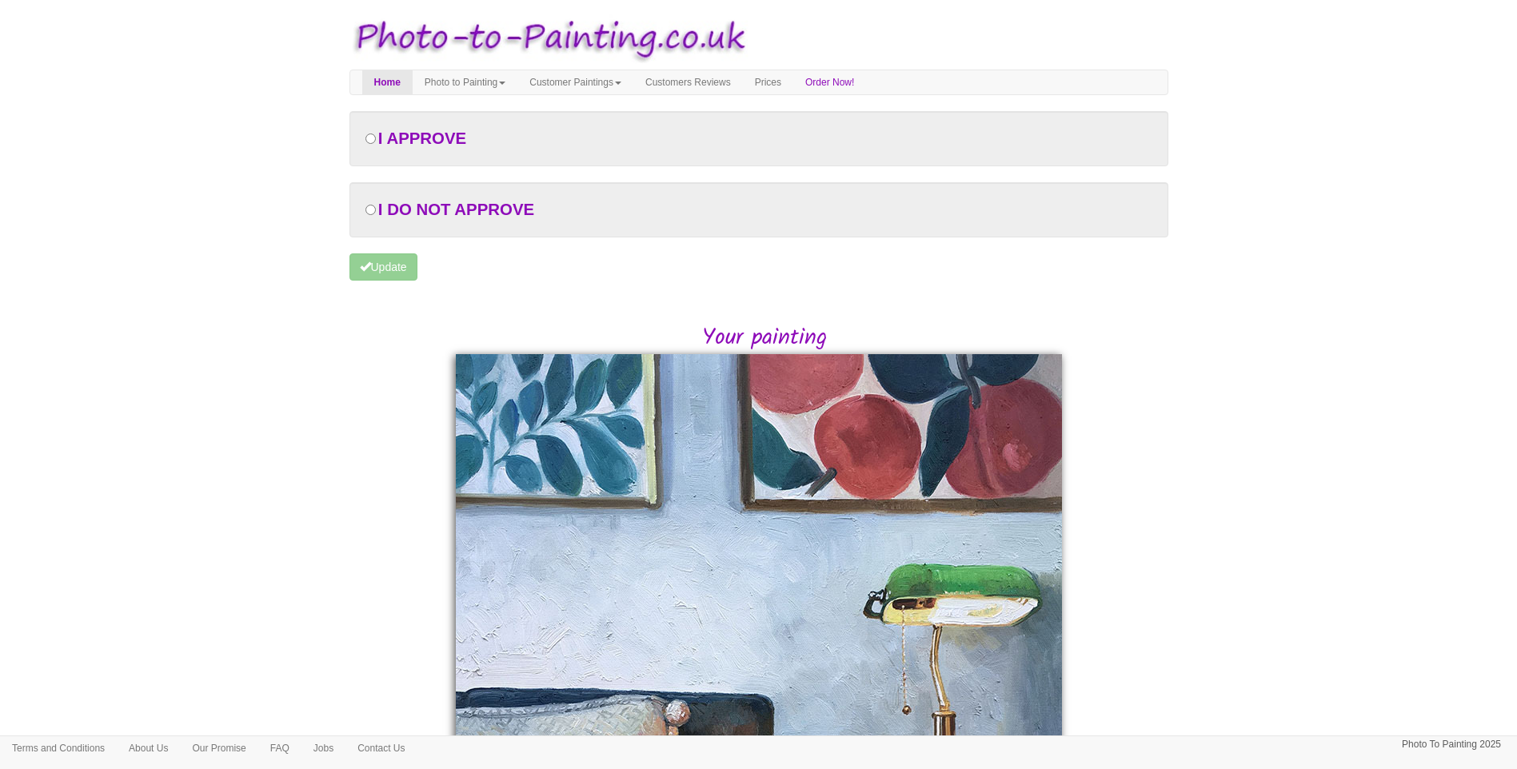 Image resolution: width=1517 pixels, height=769 pixels. I want to click on a: Prices, so click(768, 82).